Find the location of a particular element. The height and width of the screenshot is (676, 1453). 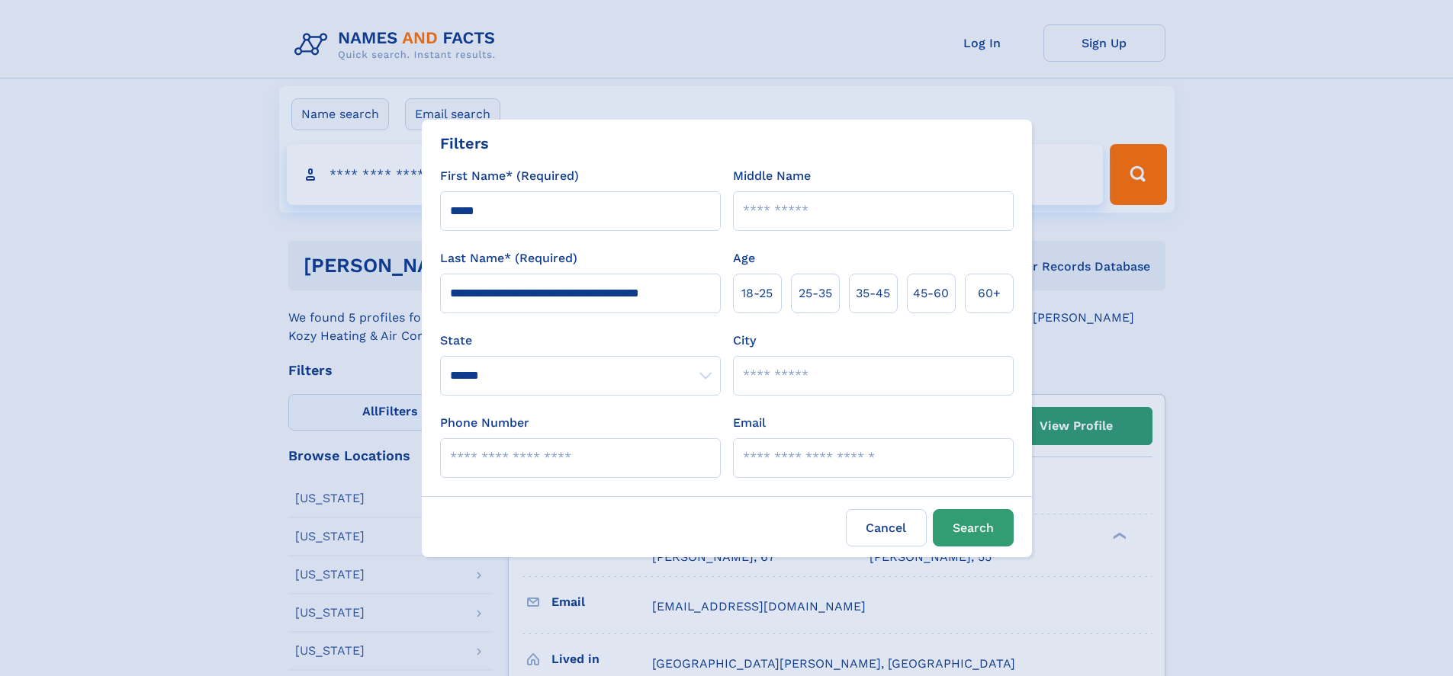

label: Middle Name is located at coordinates (772, 176).